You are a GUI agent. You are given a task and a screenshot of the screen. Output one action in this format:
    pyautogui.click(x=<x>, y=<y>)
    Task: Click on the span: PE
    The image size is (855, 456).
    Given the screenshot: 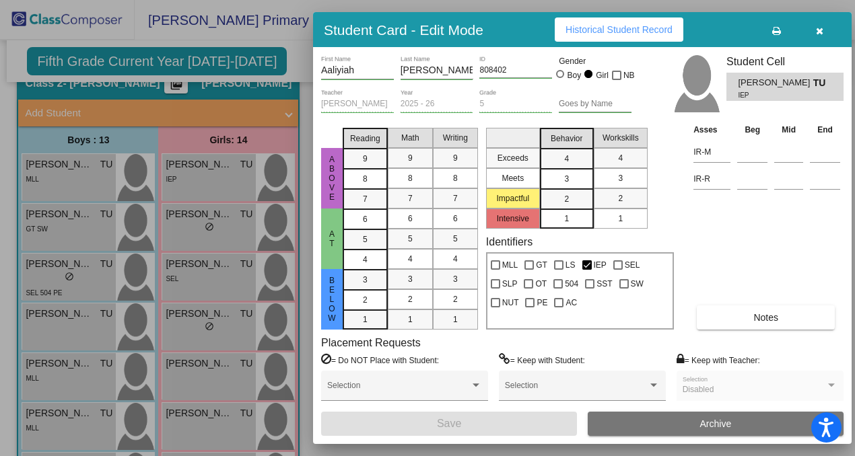 What is the action you would take?
    pyautogui.click(x=542, y=303)
    